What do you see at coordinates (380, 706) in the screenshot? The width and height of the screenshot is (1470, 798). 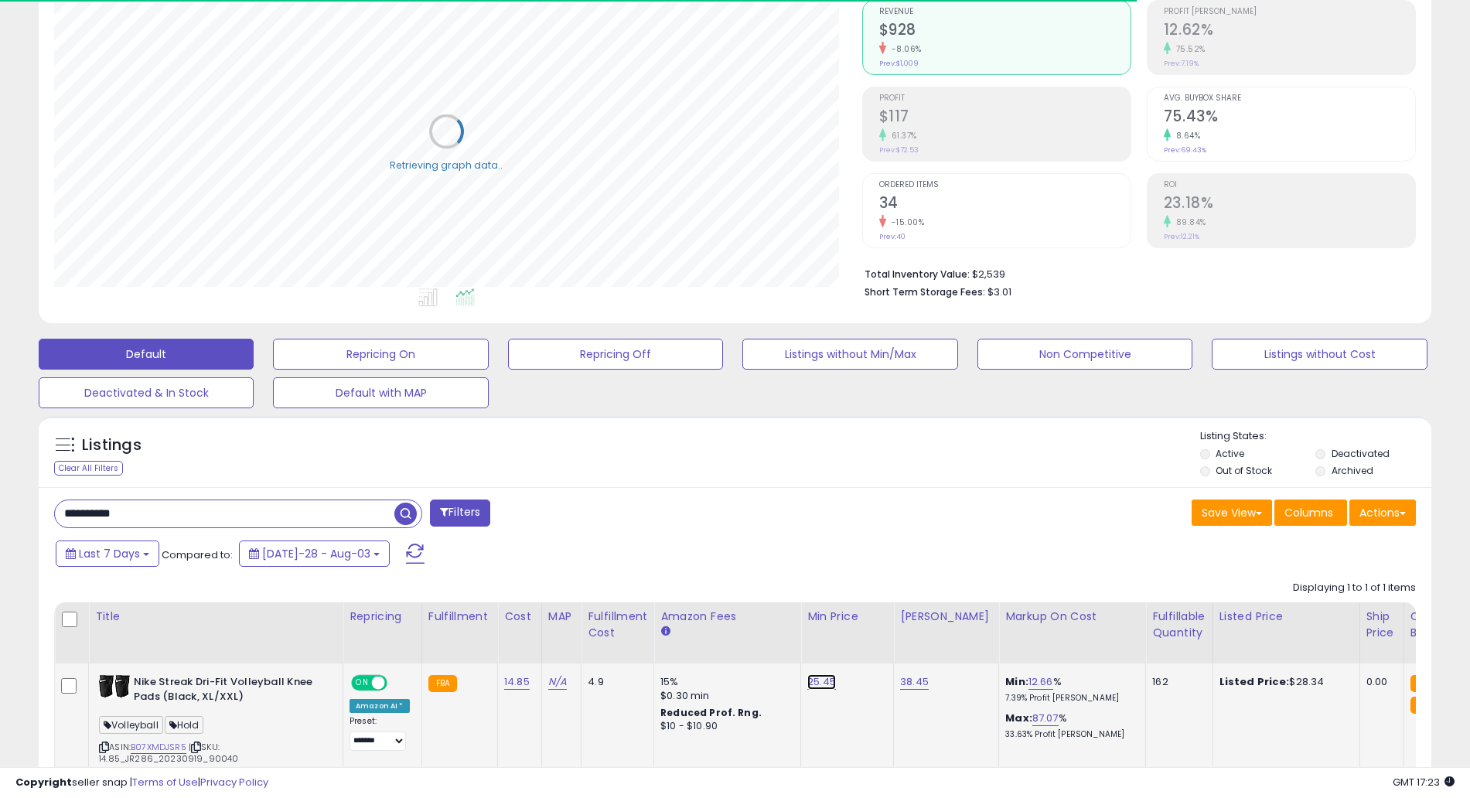 I see `div: Amazon AI *` at bounding box center [380, 706].